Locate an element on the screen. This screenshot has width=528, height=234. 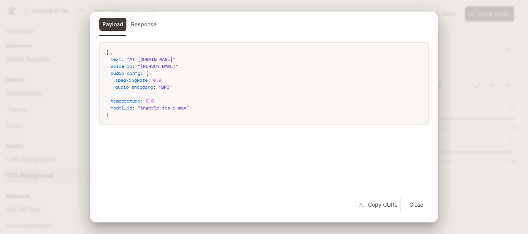
button: Close is located at coordinates (416, 205).